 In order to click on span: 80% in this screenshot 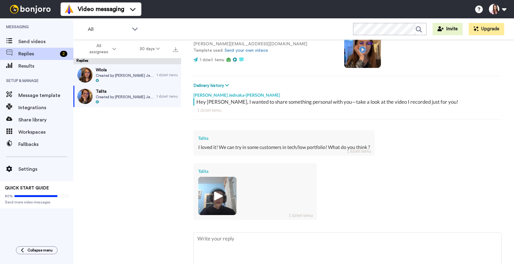, I will do `click(9, 196)`.